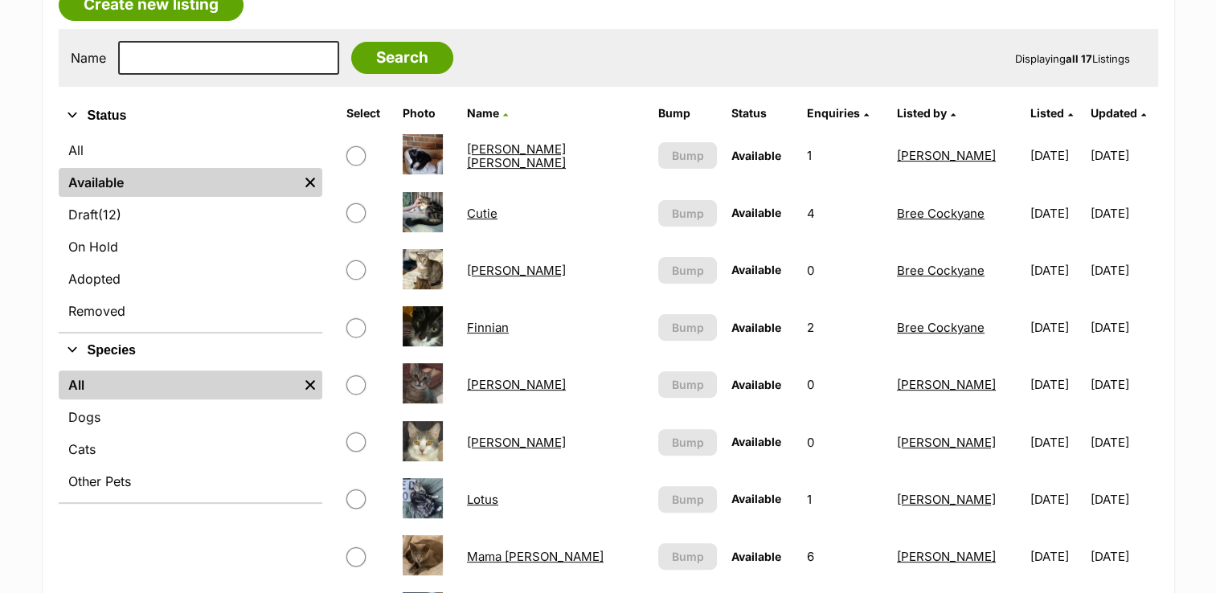  Describe the element at coordinates (1118, 113) in the screenshot. I see `a: Updated` at that location.